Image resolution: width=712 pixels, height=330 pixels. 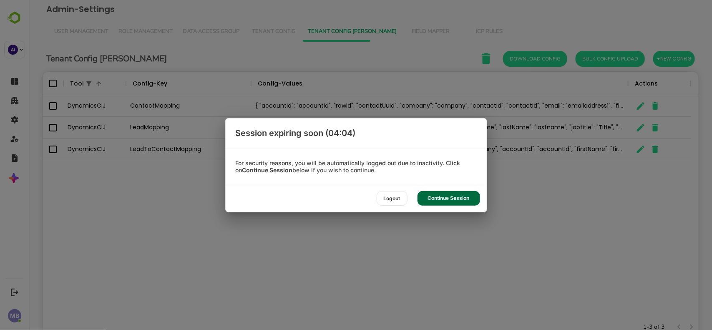 What do you see at coordinates (449, 198) in the screenshot?
I see `div: Continue Session` at bounding box center [449, 198].